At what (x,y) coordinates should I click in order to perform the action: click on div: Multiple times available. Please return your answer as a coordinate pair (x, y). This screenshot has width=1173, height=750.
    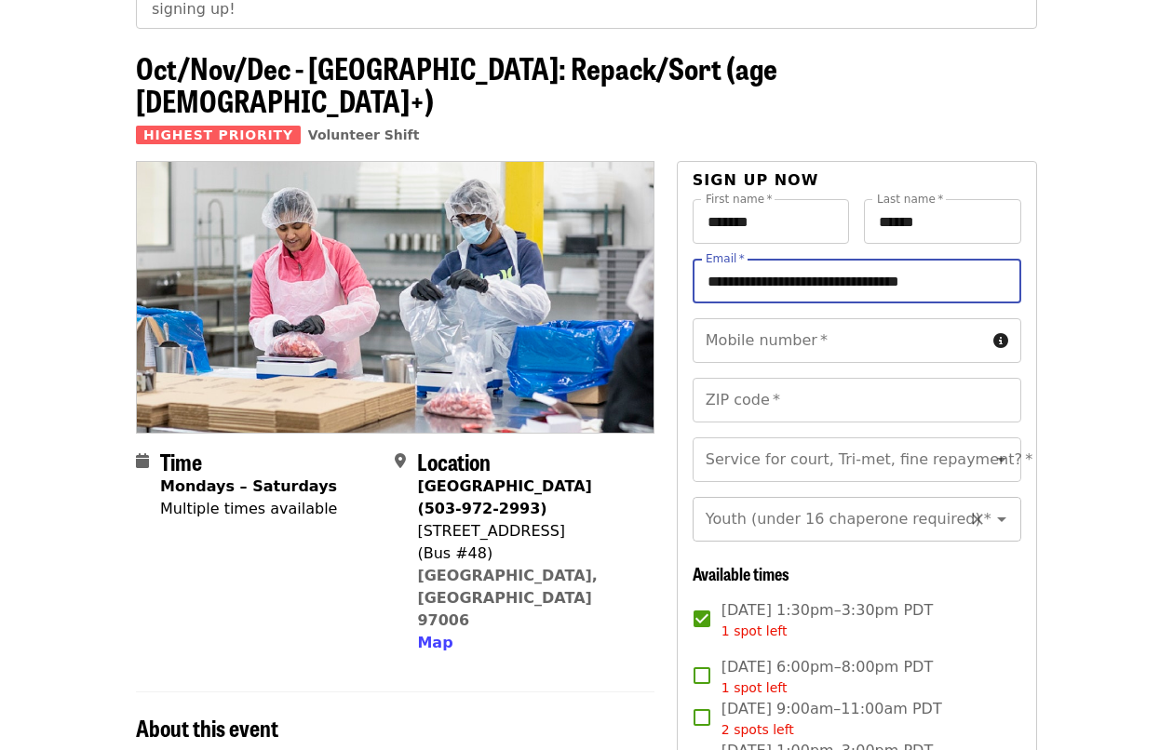
    Looking at the image, I should click on (249, 509).